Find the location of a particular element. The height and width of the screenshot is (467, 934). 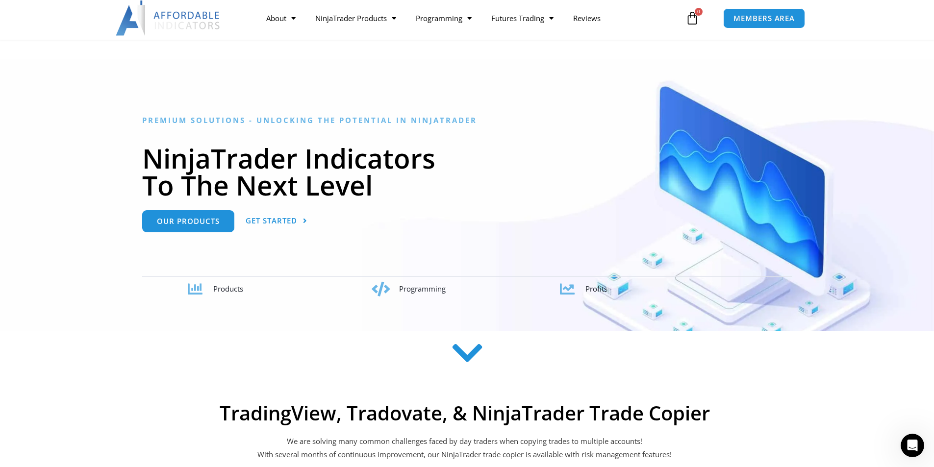

nav: Menu is located at coordinates (470, 18).